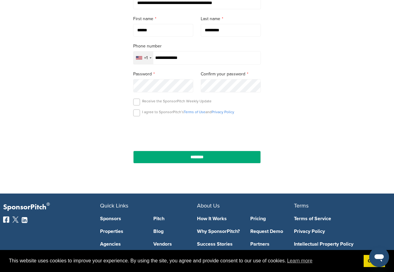 The height and width of the screenshot is (272, 394). What do you see at coordinates (301, 206) in the screenshot?
I see `span: Terms` at bounding box center [301, 206].